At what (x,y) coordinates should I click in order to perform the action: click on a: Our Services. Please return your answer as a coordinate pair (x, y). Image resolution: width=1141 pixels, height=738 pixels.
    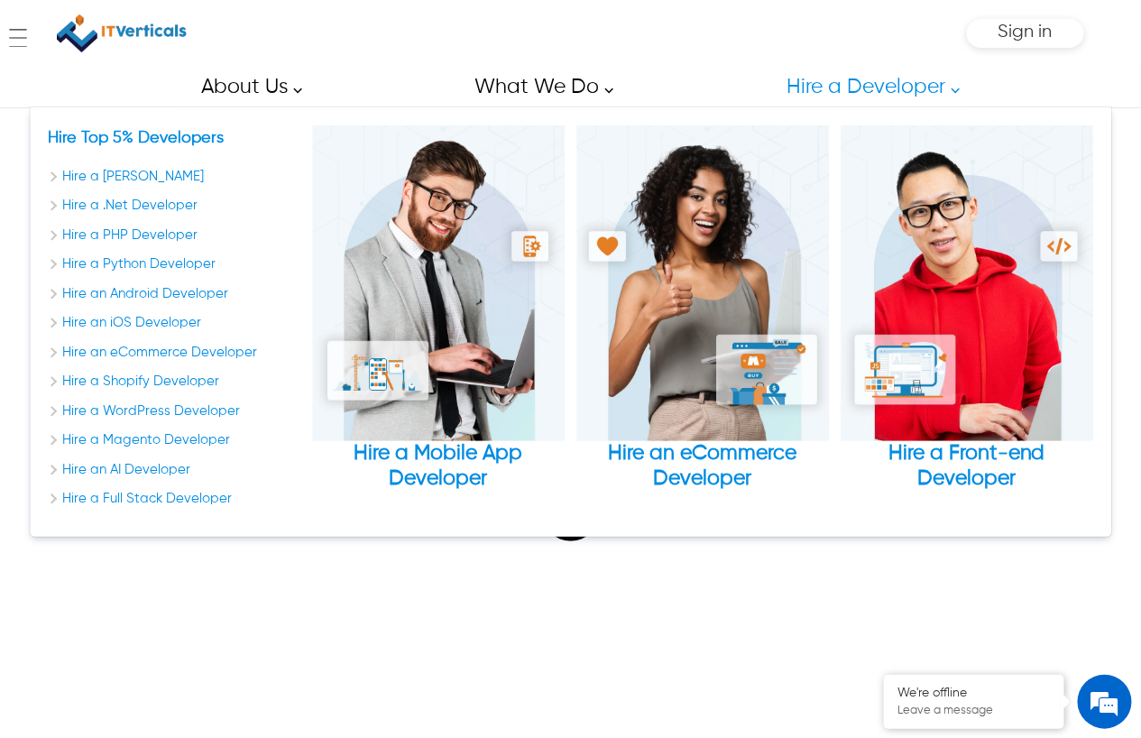
    Looking at the image, I should click on (135, 138).